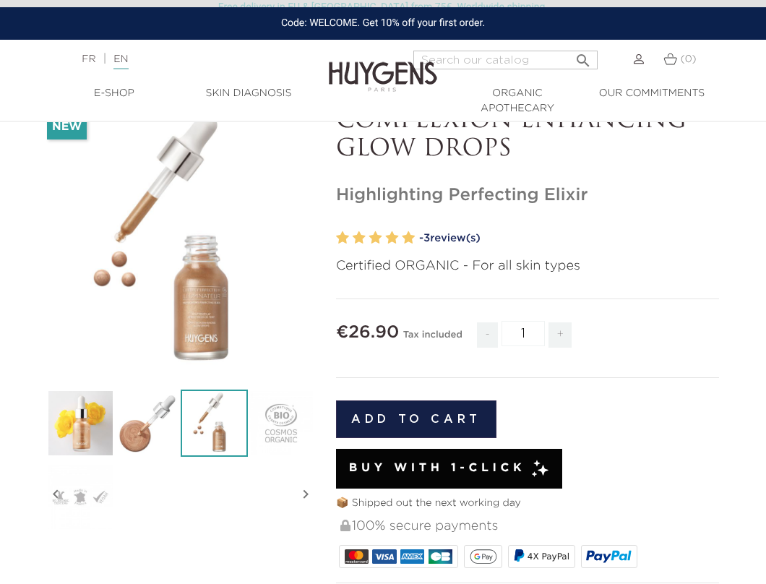 Image resolution: width=766 pixels, height=584 pixels. I want to click on label: 5, so click(408, 238).